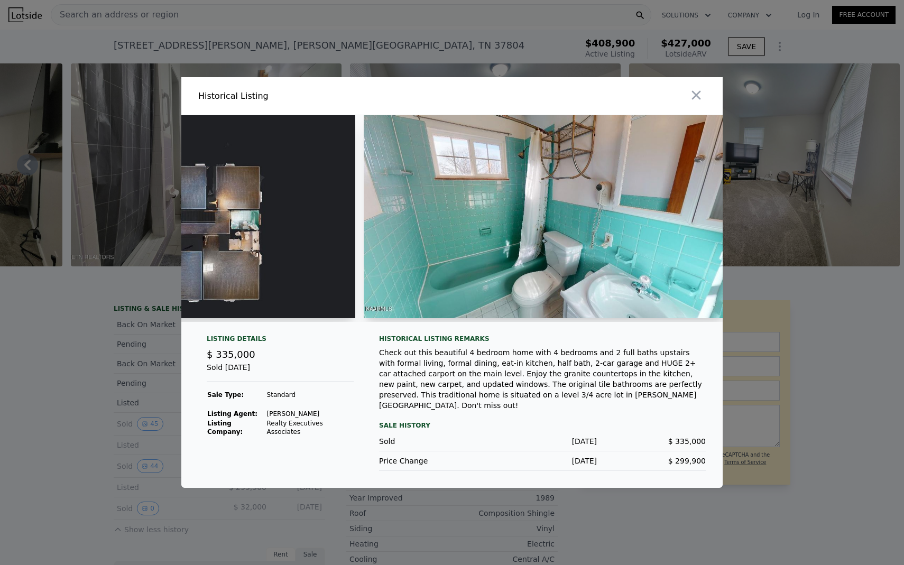  I want to click on strong: Listing Agent:, so click(232, 414).